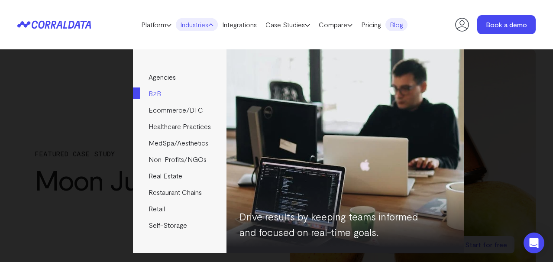 This screenshot has width=553, height=262. I want to click on a: B2B, so click(179, 93).